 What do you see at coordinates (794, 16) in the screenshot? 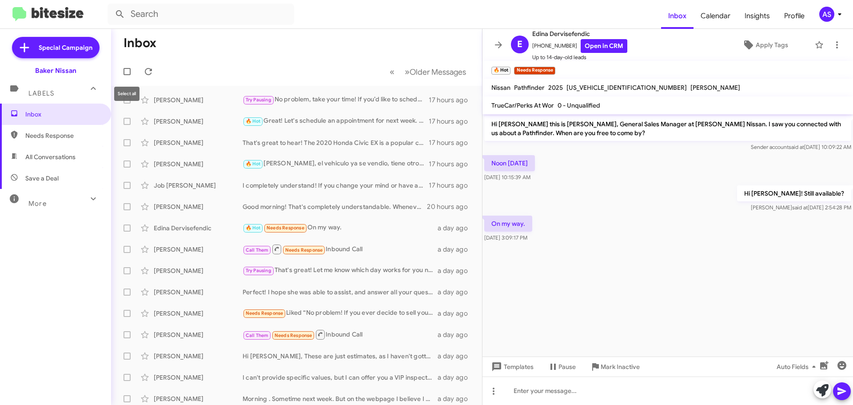
I see `a: Profile` at bounding box center [794, 16].